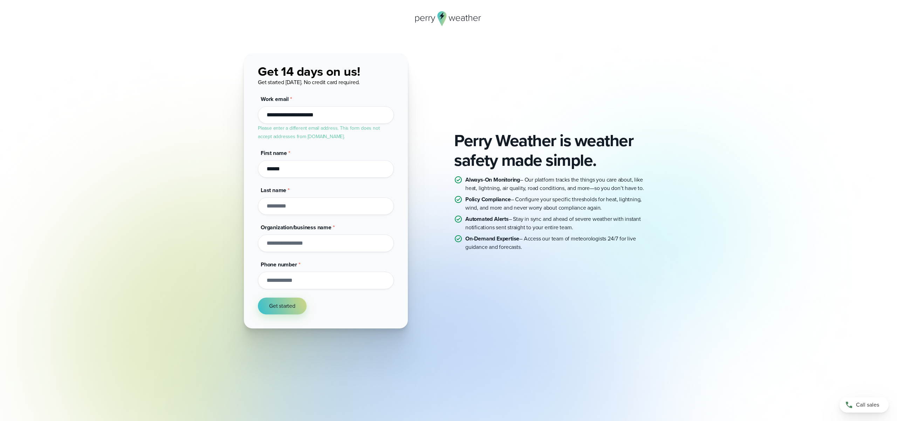 The height and width of the screenshot is (421, 897). What do you see at coordinates (282, 306) in the screenshot?
I see `span: Get started` at bounding box center [282, 306].